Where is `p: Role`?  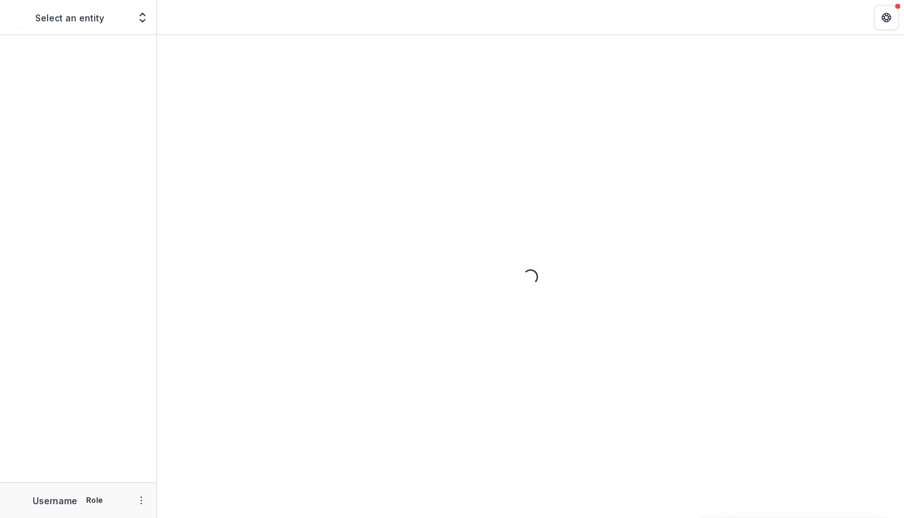
p: Role is located at coordinates (94, 501).